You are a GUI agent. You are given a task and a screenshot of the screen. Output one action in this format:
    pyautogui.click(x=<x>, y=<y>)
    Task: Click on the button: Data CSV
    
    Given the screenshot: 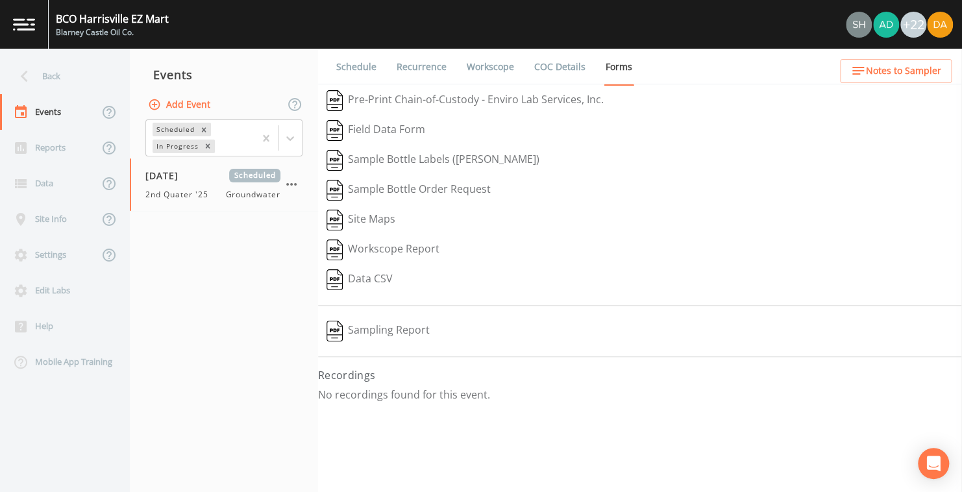 What is the action you would take?
    pyautogui.click(x=360, y=280)
    